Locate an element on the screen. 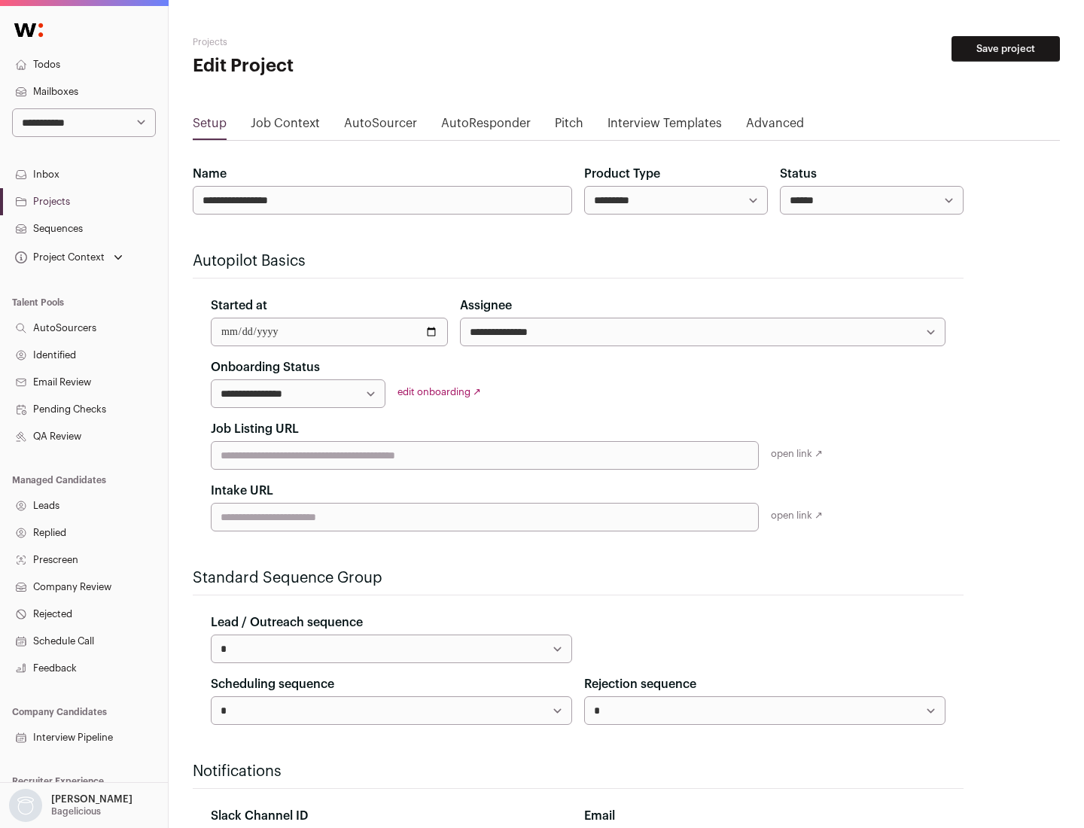 Image resolution: width=1084 pixels, height=828 pixels. a: AutoSourcer is located at coordinates (380, 126).